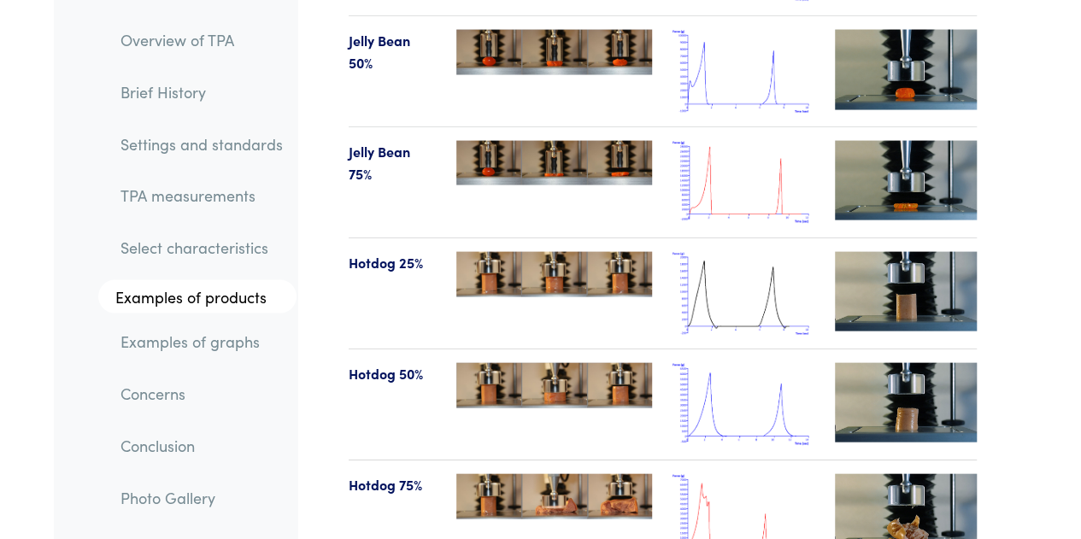 Image resolution: width=1081 pixels, height=539 pixels. What do you see at coordinates (906, 291) in the screenshot?
I see `img: hotdog-videotn-25.jpg` at bounding box center [906, 291].